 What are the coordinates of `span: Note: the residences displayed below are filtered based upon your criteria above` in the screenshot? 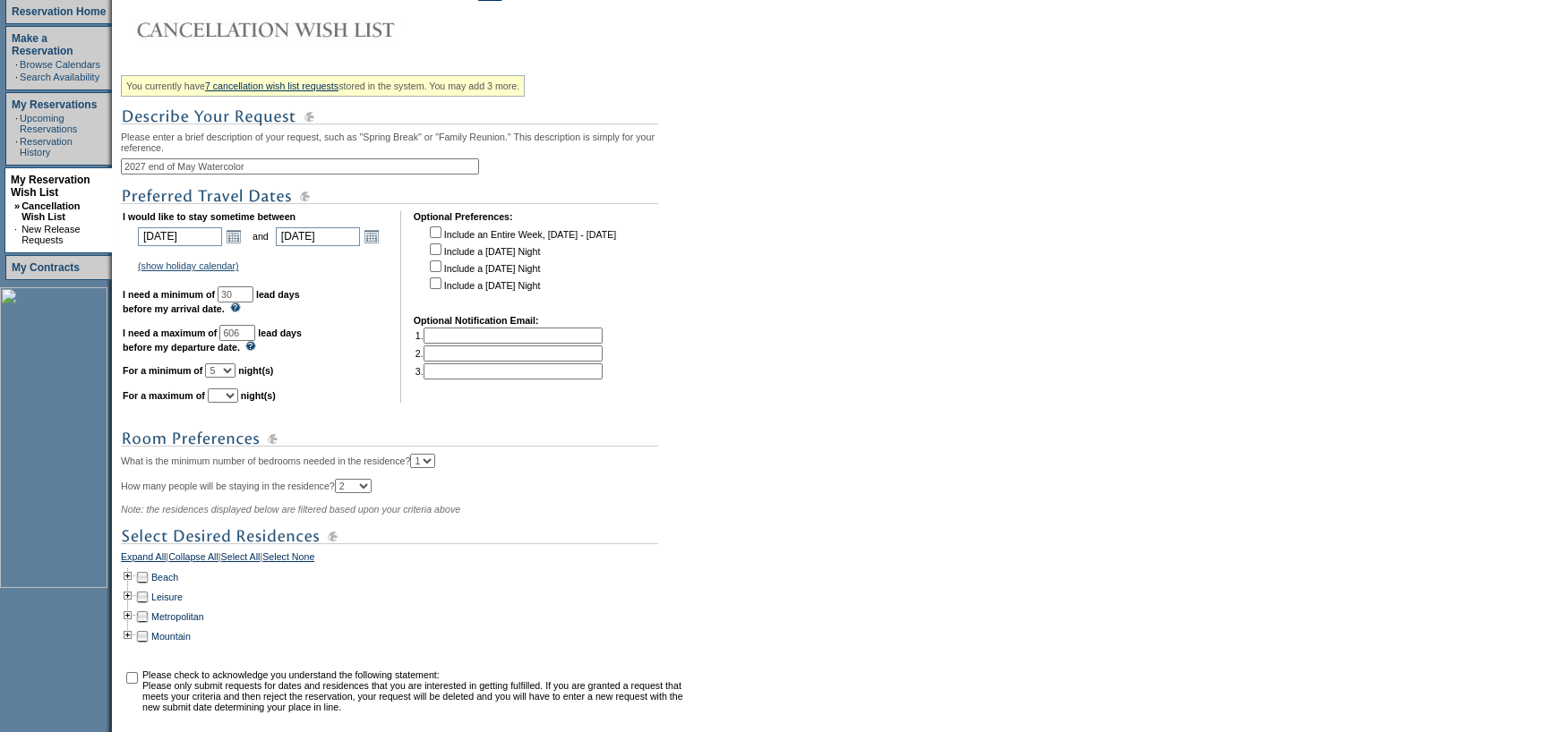 It's located at (290, 509).